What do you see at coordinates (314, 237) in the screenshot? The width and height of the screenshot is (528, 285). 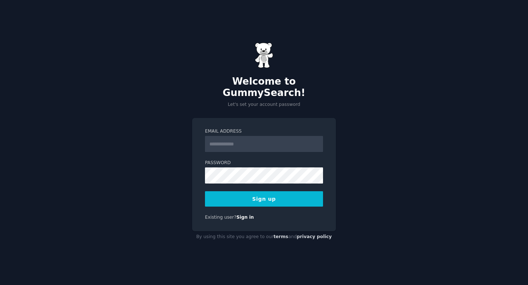 I see `a: privacy policy` at bounding box center [314, 237].